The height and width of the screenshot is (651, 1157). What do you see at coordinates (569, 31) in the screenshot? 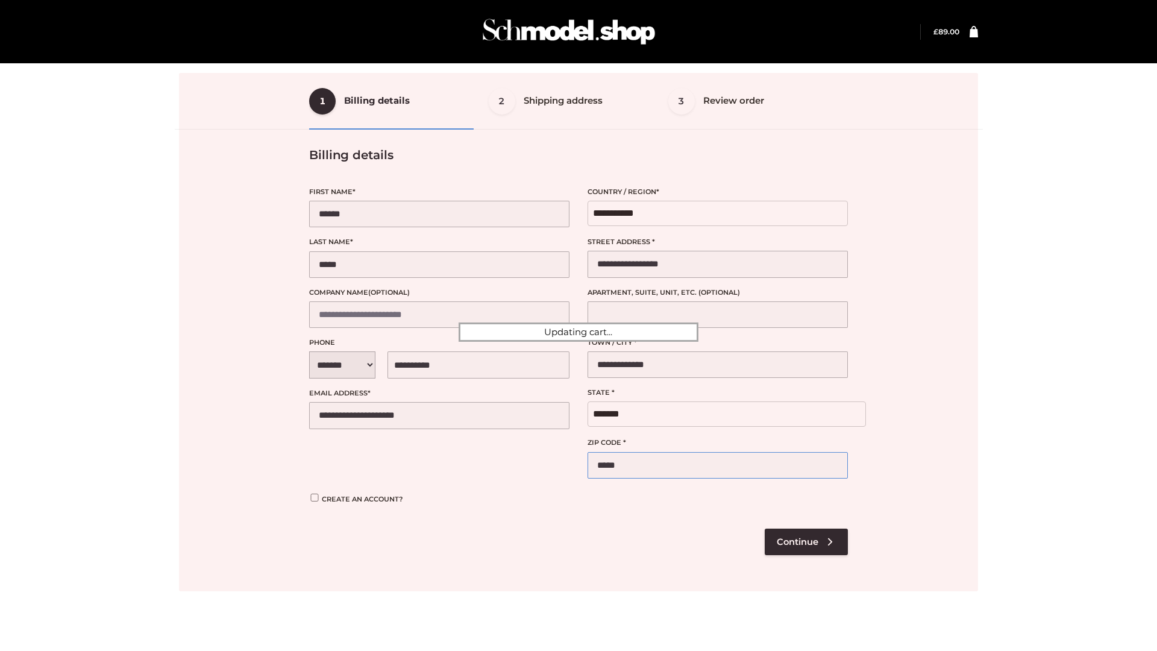
I see `a: Schmodel Admin 964` at bounding box center [569, 31].